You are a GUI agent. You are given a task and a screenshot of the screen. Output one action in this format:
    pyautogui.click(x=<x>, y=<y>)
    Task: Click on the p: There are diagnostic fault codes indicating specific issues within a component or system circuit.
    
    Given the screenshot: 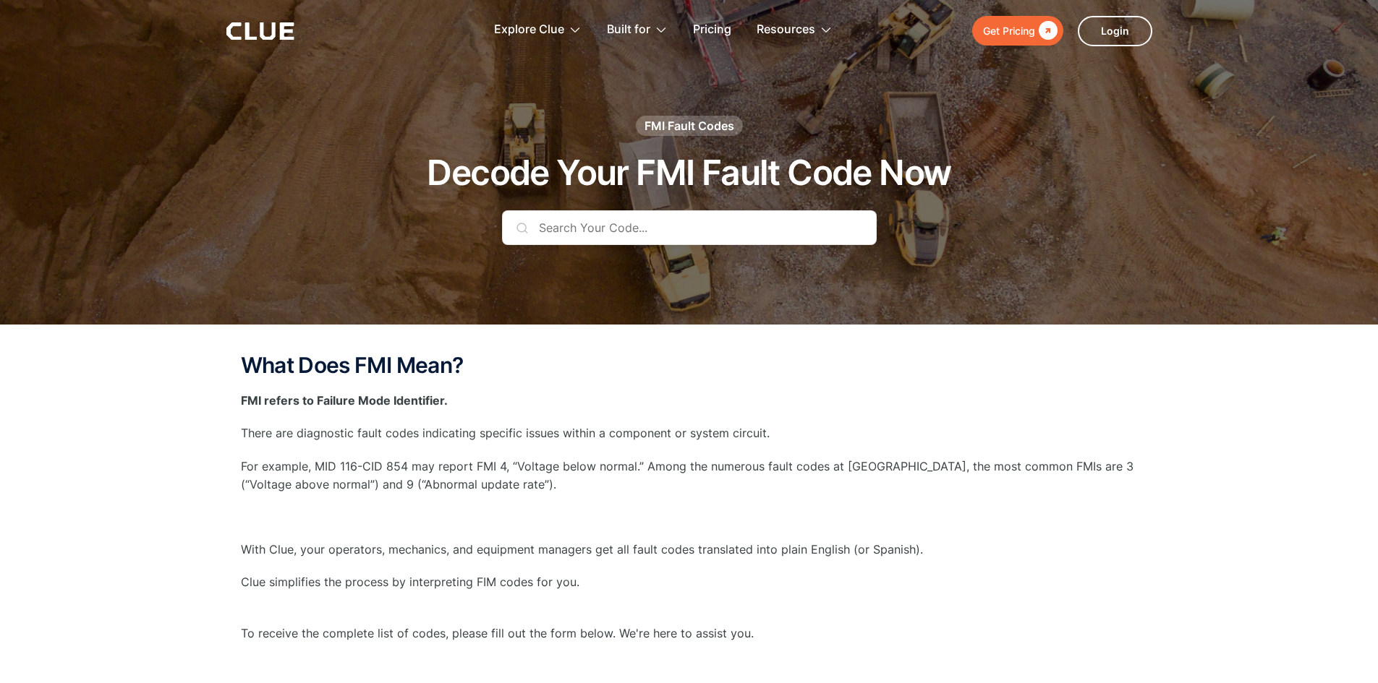 What is the action you would take?
    pyautogui.click(x=689, y=433)
    